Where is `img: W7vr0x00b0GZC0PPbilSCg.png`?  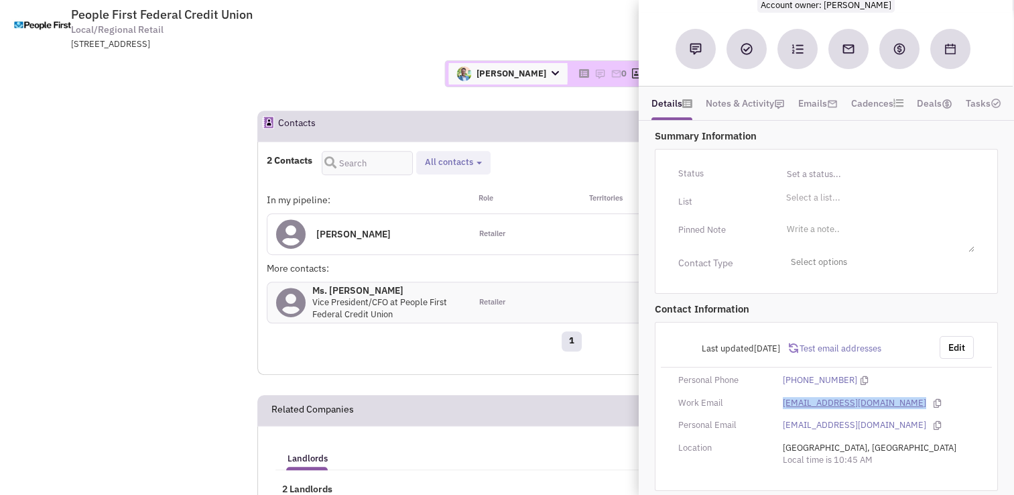 img: W7vr0x00b0GZC0PPbilSCg.png is located at coordinates (464, 74).